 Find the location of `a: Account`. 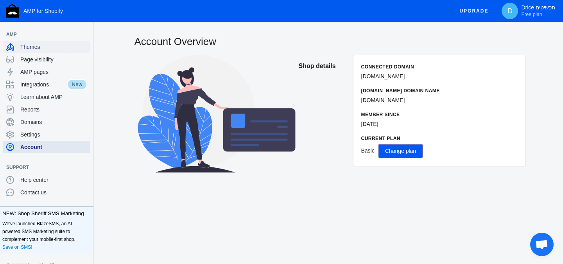

a: Account is located at coordinates (47, 147).